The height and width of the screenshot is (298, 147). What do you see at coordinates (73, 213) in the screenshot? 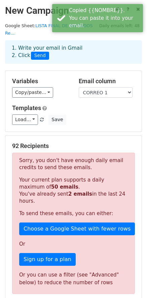
I see `p: To send these emails, you can either:` at bounding box center [73, 213].